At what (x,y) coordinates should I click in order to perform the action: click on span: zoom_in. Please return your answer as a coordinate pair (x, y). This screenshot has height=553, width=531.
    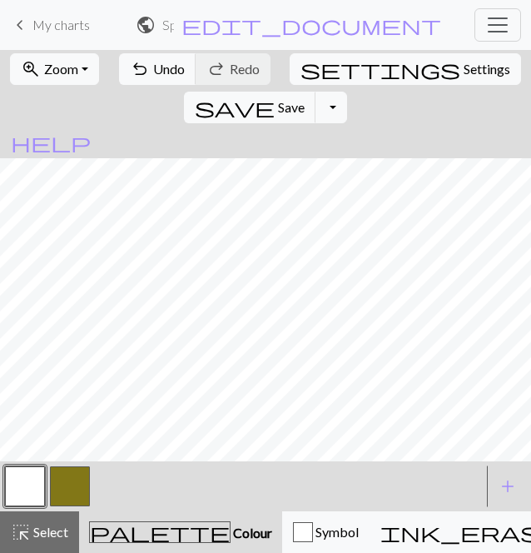
    Looking at the image, I should click on (31, 69).